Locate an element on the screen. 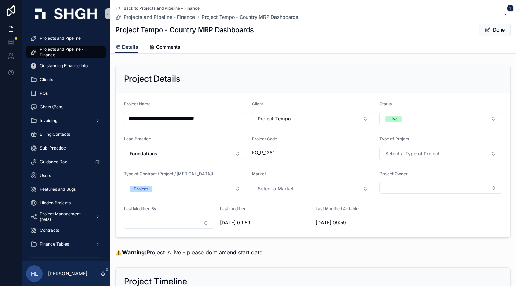 The height and width of the screenshot is (286, 516). span: Chats (Beta) is located at coordinates (52, 107).